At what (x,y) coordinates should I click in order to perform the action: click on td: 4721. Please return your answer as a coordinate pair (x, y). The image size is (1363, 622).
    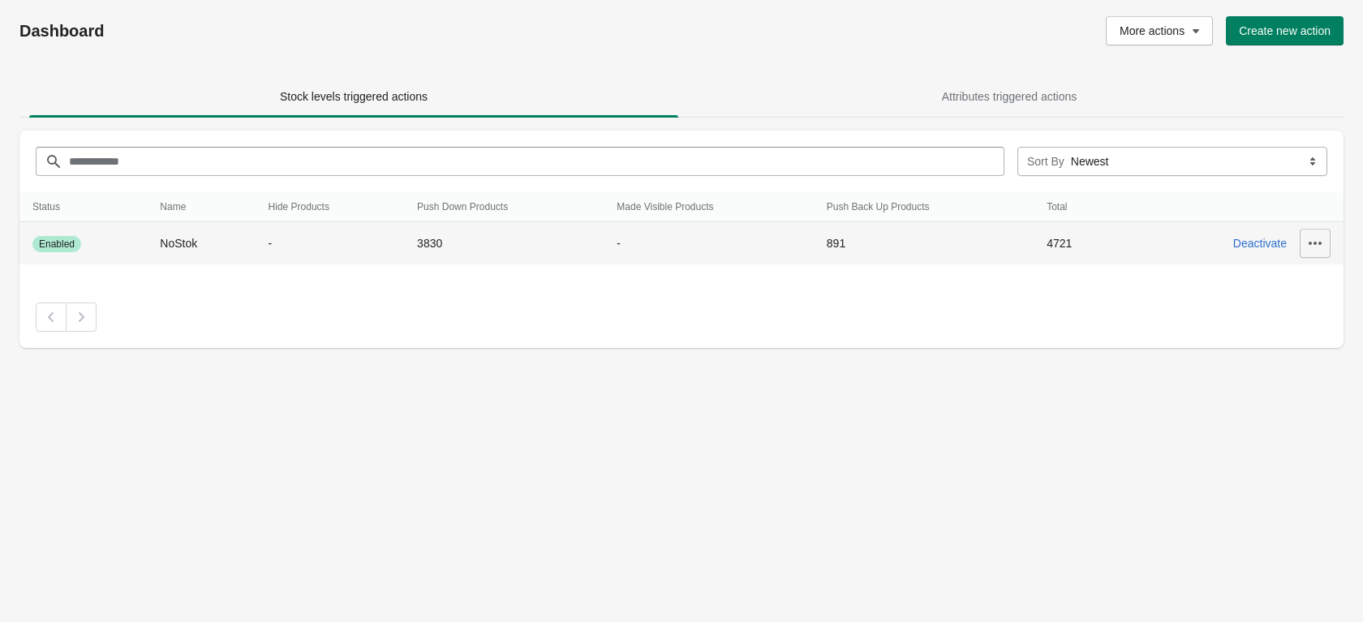
    Looking at the image, I should click on (1078, 243).